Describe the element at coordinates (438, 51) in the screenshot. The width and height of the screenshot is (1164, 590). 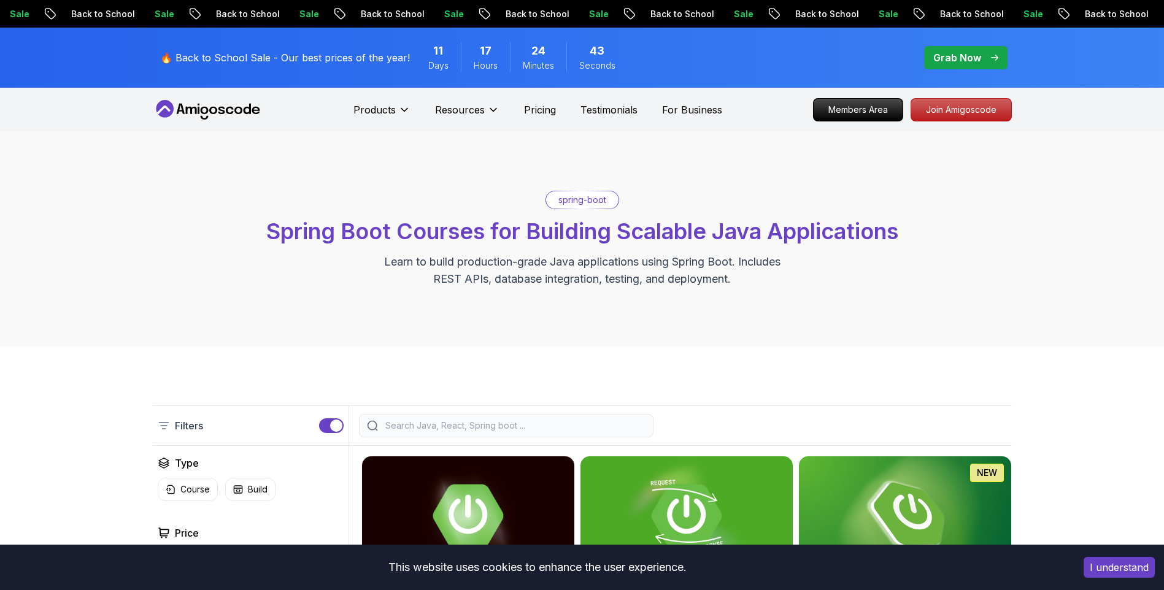
I see `span: 11 Days` at that location.